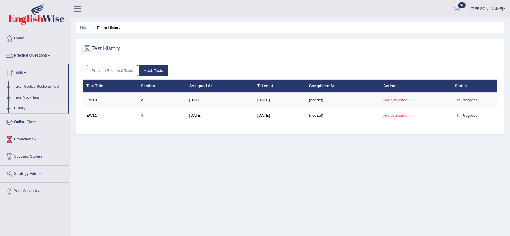  I want to click on a: Take Practice Sectional Test, so click(39, 87).